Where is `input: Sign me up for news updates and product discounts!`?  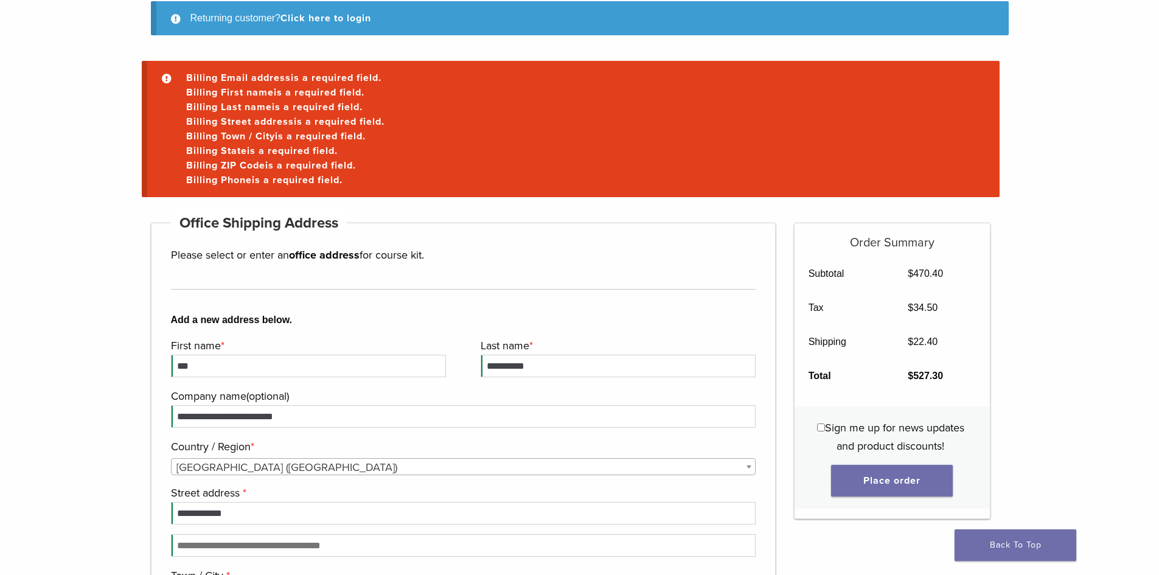
input: Sign me up for news updates and product discounts! is located at coordinates (820, 427).